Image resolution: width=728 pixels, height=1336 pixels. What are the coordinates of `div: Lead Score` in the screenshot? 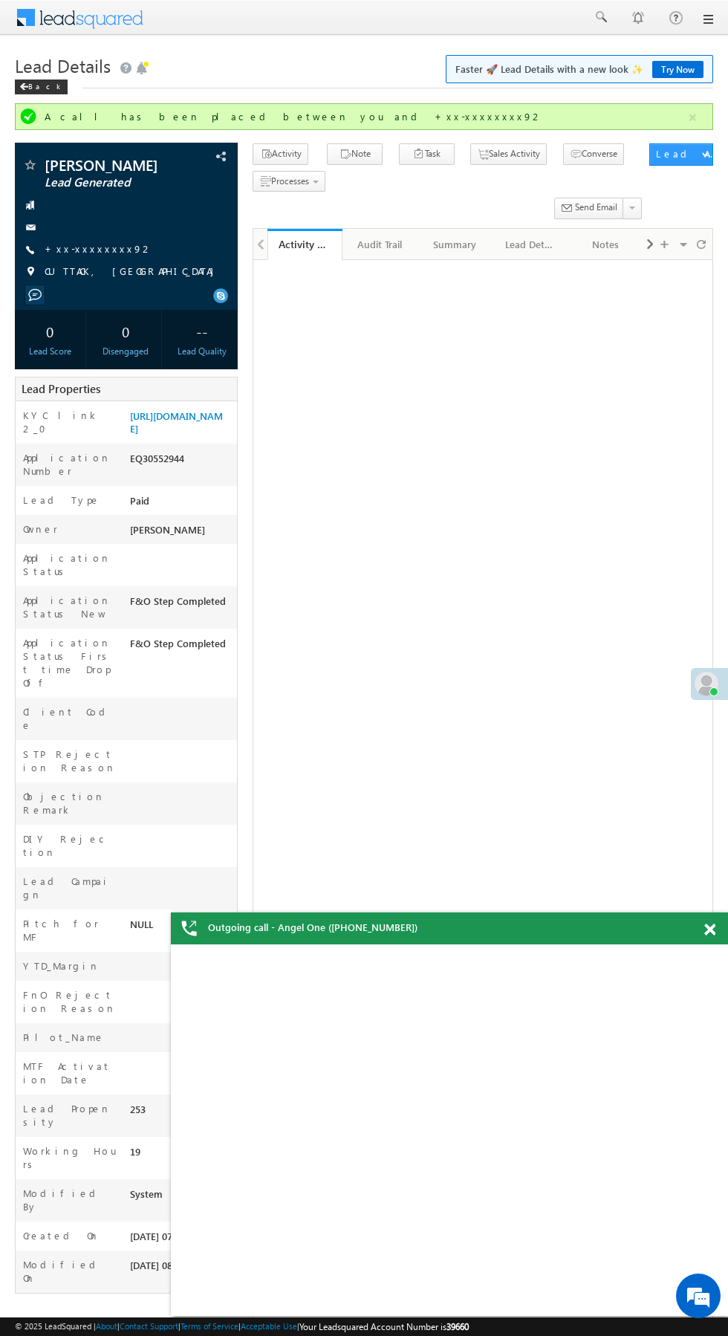 It's located at (50, 351).